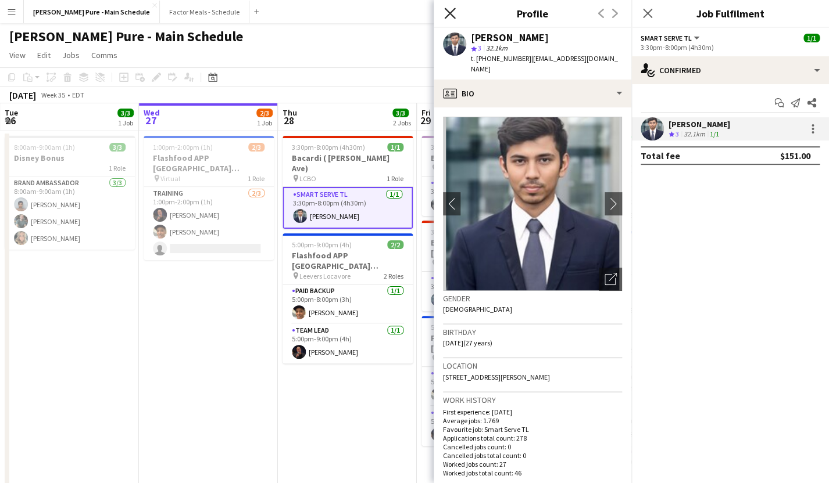 The height and width of the screenshot is (483, 829). What do you see at coordinates (307, 178) in the screenshot?
I see `span: LCBO` at bounding box center [307, 178].